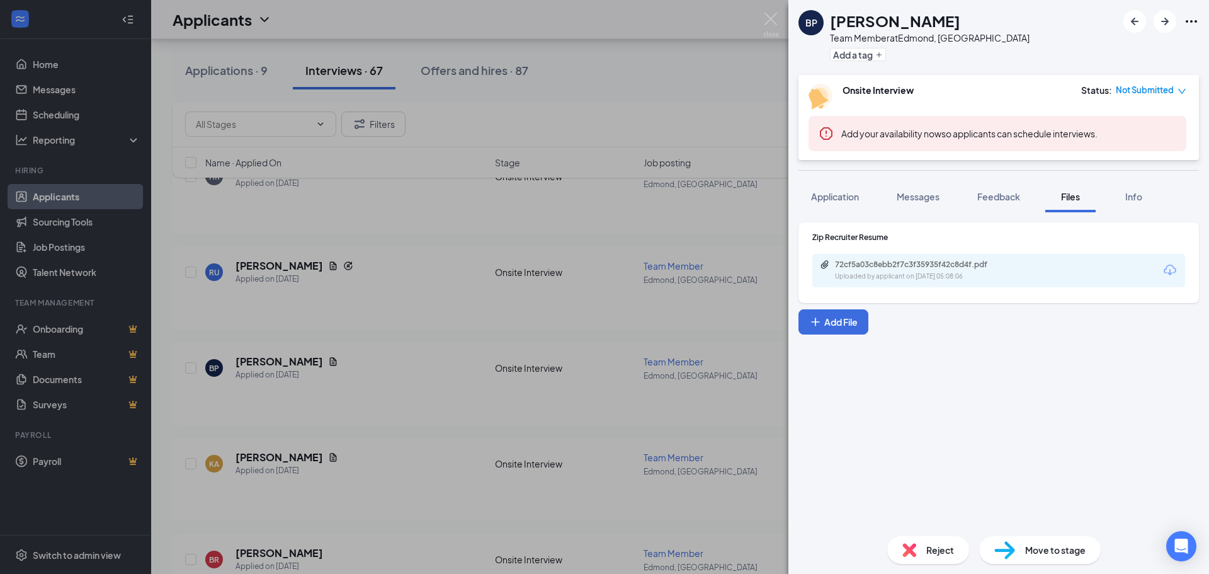 The image size is (1209, 574). I want to click on span: Not Submitted, so click(1145, 90).